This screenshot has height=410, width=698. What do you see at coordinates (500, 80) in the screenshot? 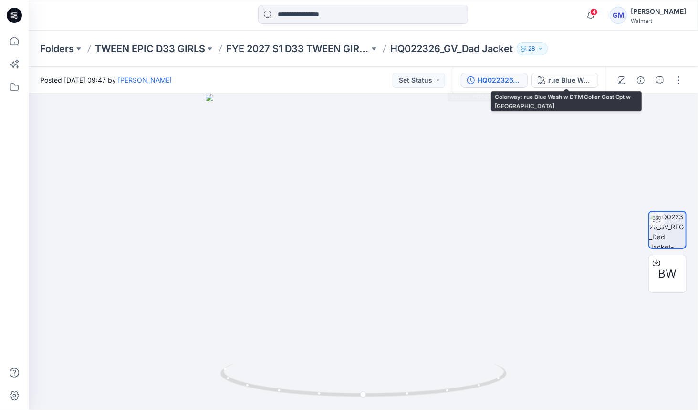
I see `div: HQ022326_GV_Dad Jacket` at bounding box center [500, 80].